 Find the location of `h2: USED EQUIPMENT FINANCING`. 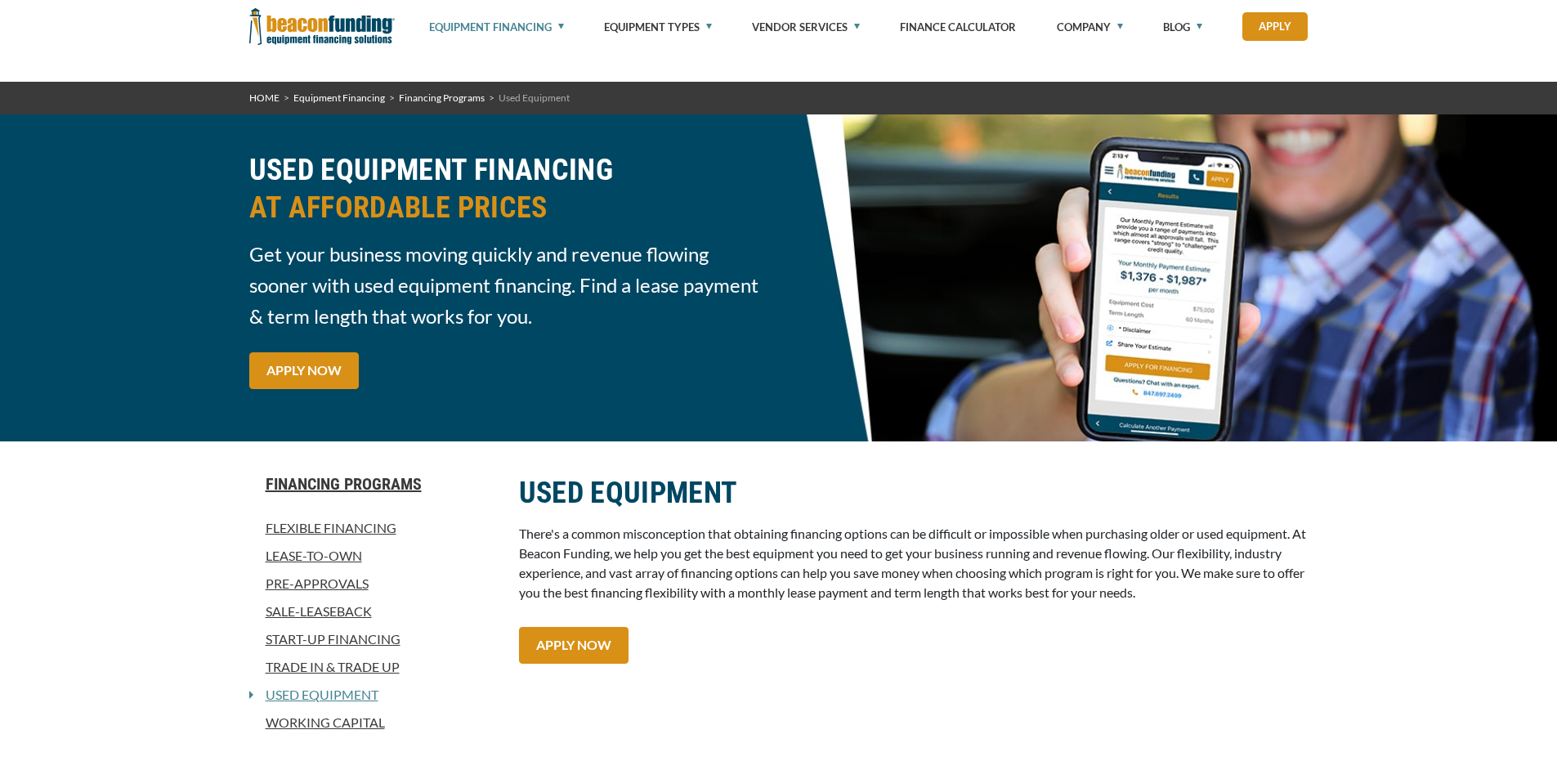

h2: USED EQUIPMENT FINANCING is located at coordinates (509, 189).